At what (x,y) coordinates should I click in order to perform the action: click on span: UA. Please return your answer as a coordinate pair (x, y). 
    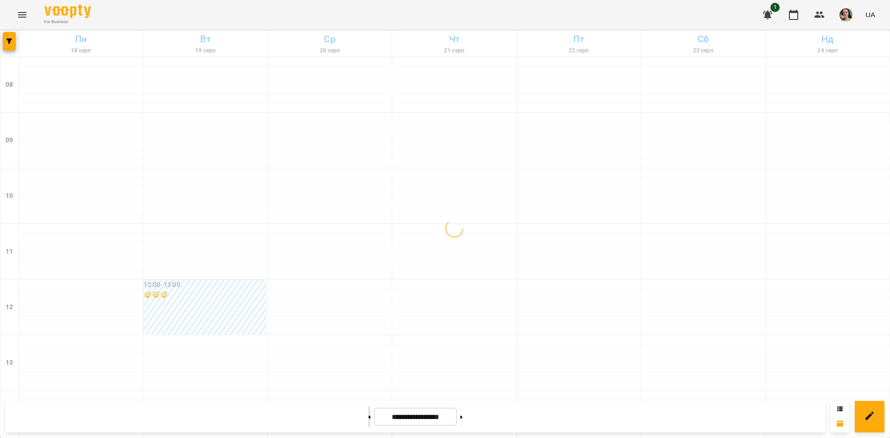
    Looking at the image, I should click on (870, 14).